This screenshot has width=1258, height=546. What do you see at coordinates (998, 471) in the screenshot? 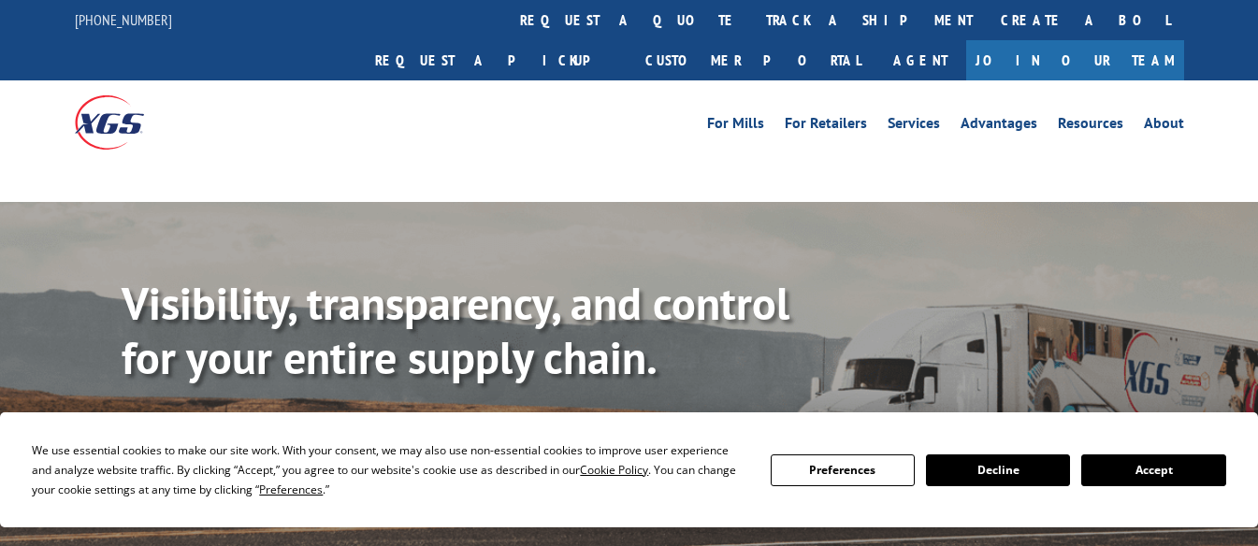
I see `button: Decline` at bounding box center [998, 471].